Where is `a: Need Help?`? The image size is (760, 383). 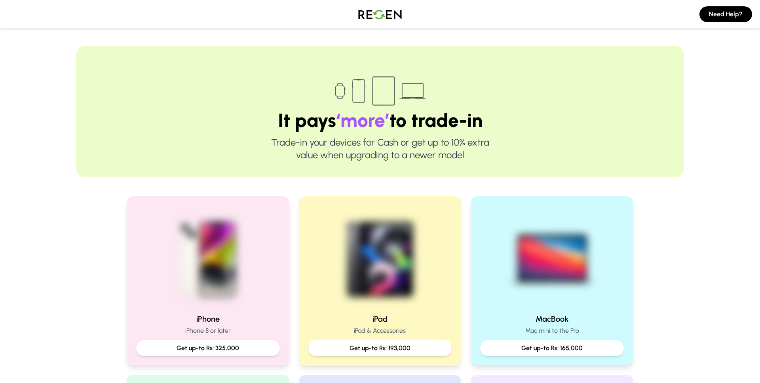
a: Need Help? is located at coordinates (725, 14).